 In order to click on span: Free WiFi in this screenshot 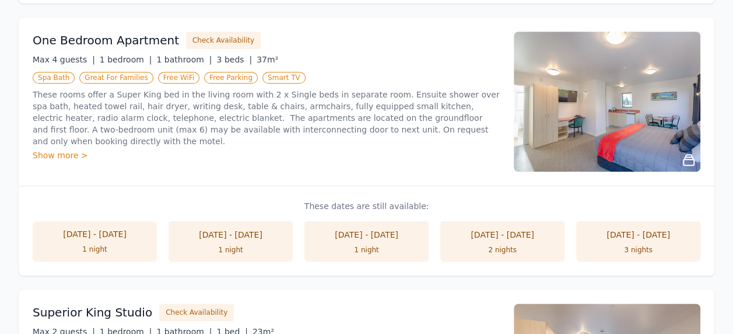, I will do `click(179, 78)`.